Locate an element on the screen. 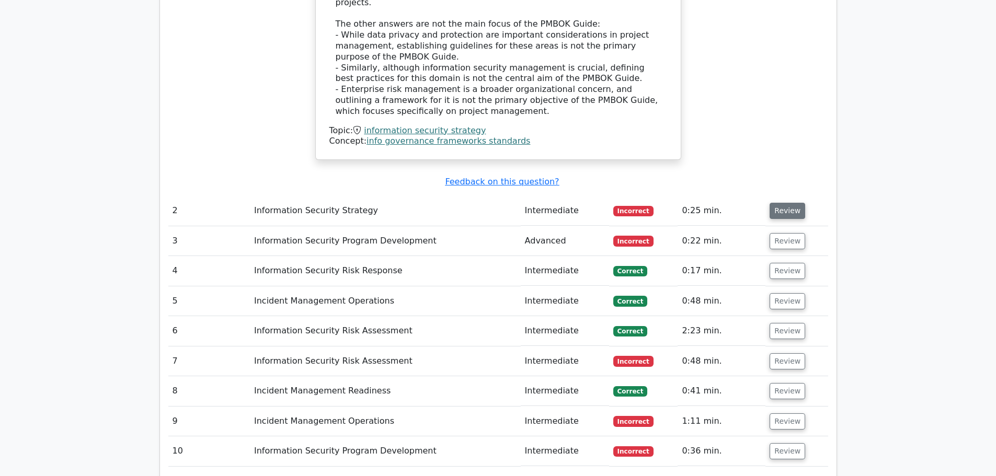 This screenshot has height=476, width=996. td: 10 is located at coordinates (209, 451).